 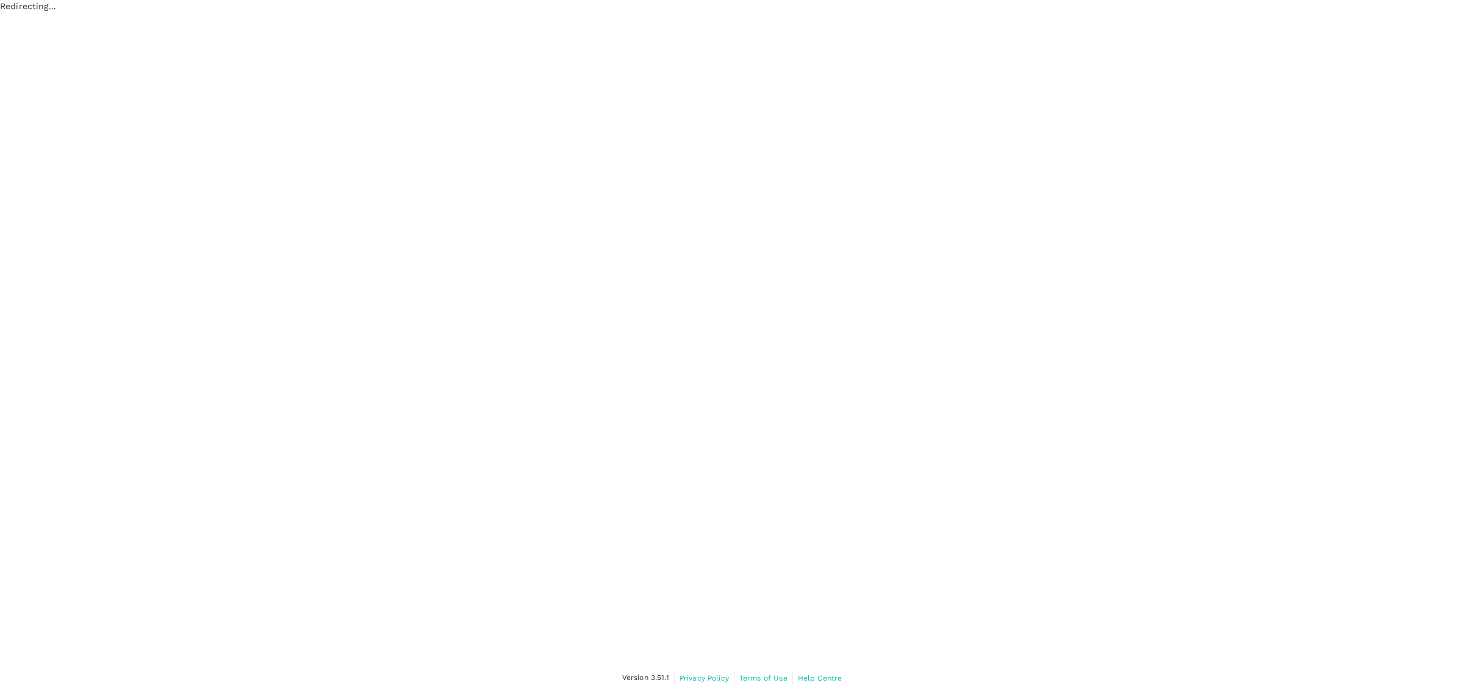 What do you see at coordinates (763, 678) in the screenshot?
I see `span: Terms of Use` at bounding box center [763, 678].